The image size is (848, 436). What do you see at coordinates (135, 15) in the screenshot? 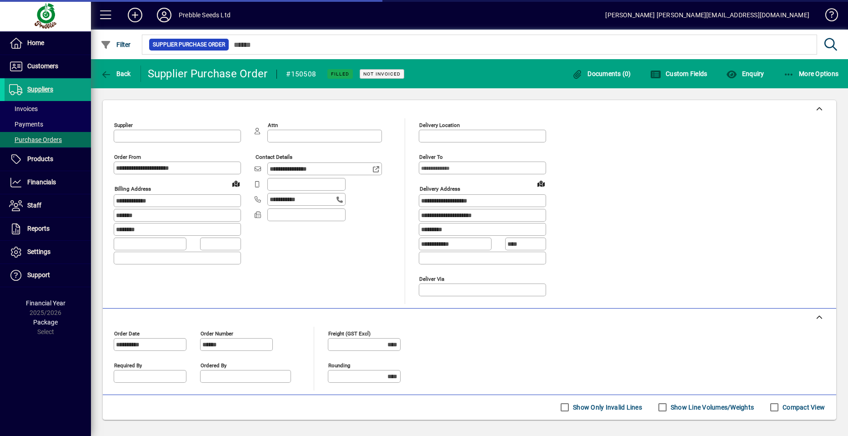
I see `button: Add` at bounding box center [135, 15].